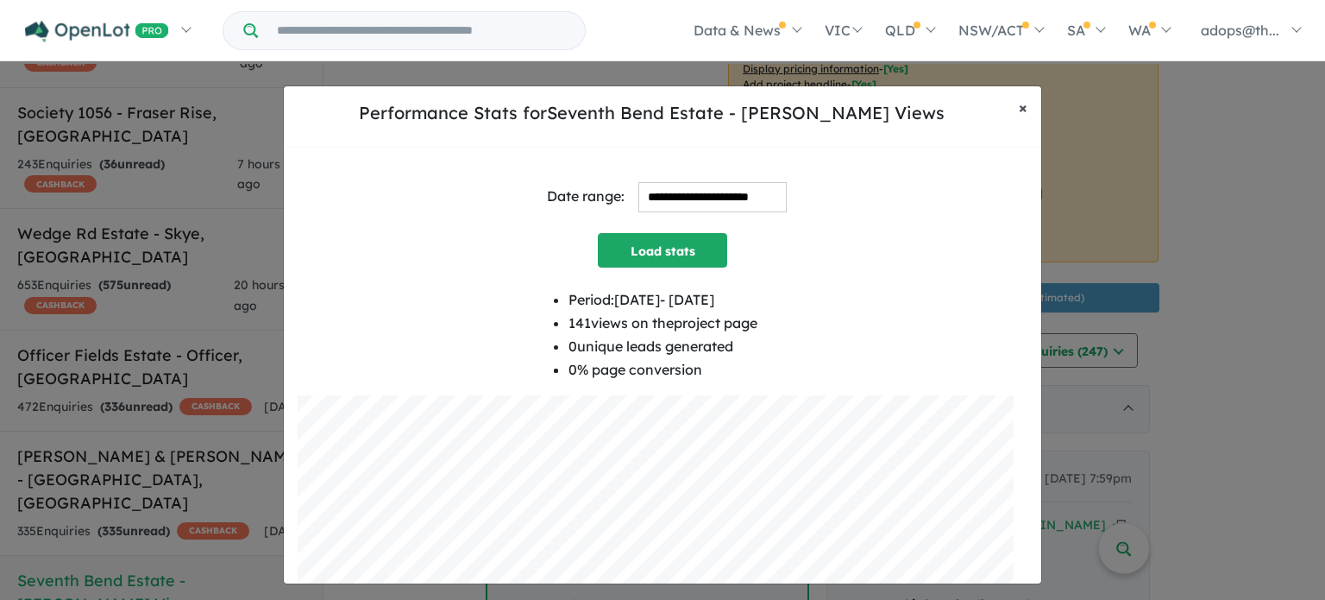 This screenshot has height=600, width=1325. Describe the element at coordinates (663, 346) in the screenshot. I see `li: 0 unique leads generated` at that location.